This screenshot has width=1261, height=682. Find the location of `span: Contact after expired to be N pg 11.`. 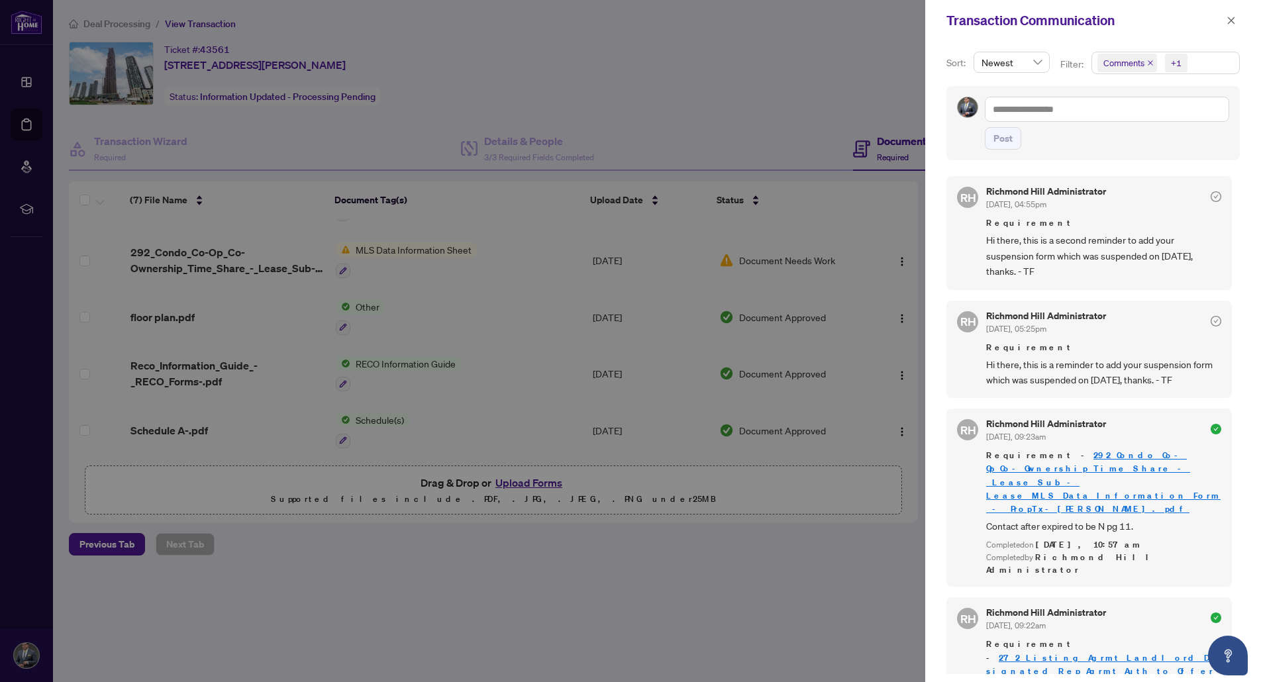

span: Contact after expired to be N pg 11. is located at coordinates (1104, 526).